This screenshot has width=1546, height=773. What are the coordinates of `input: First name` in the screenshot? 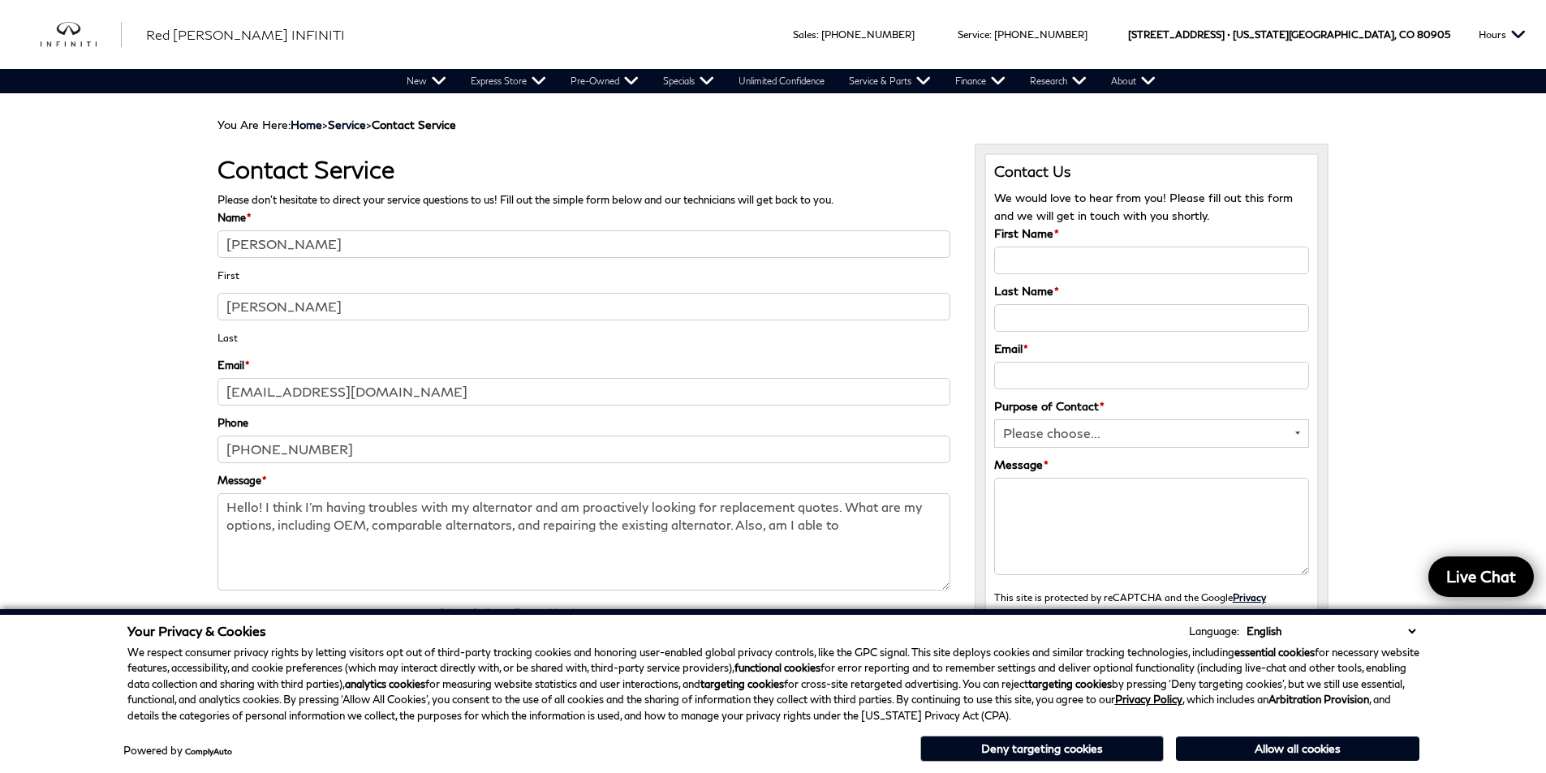 It's located at (583, 244).